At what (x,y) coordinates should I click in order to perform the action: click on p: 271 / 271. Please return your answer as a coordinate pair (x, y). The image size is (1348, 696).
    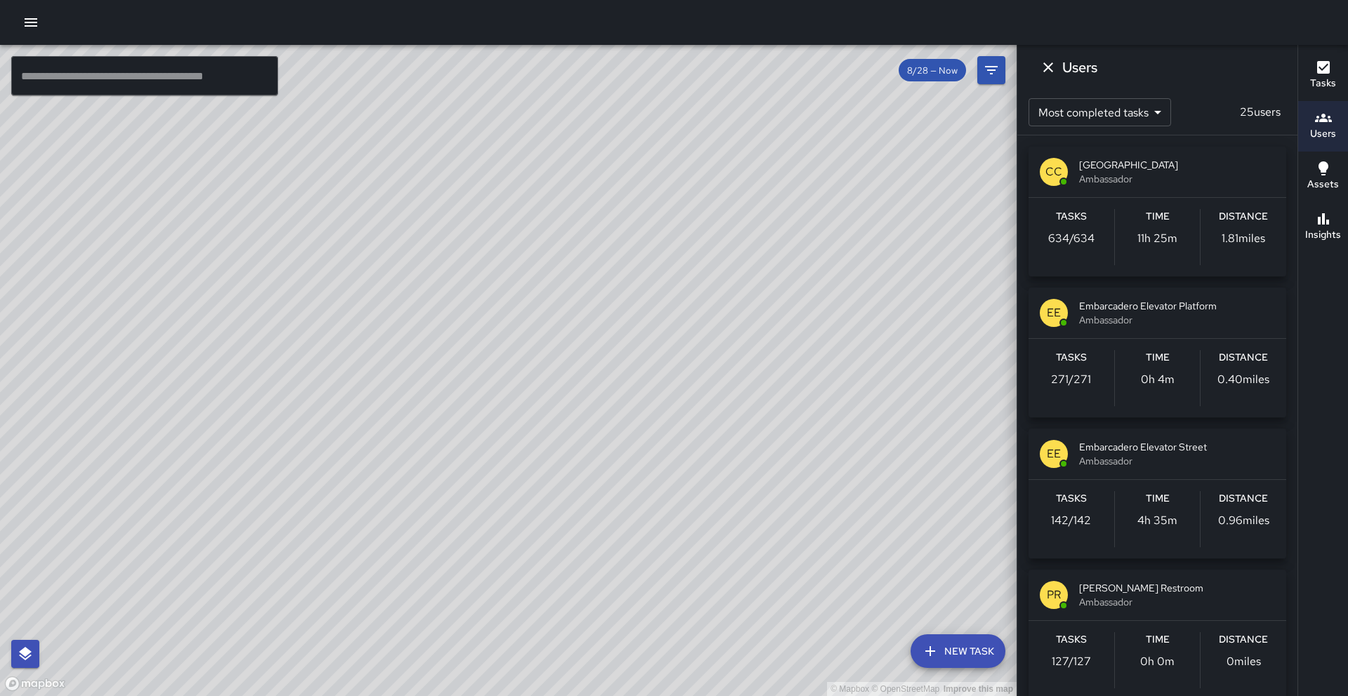
    Looking at the image, I should click on (1070, 380).